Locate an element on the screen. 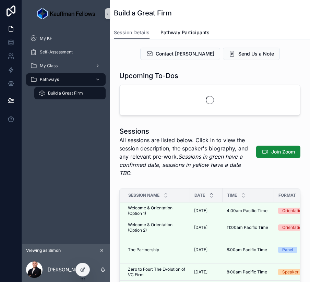 The height and width of the screenshot is (282, 310). div: Panel is located at coordinates (288, 250).